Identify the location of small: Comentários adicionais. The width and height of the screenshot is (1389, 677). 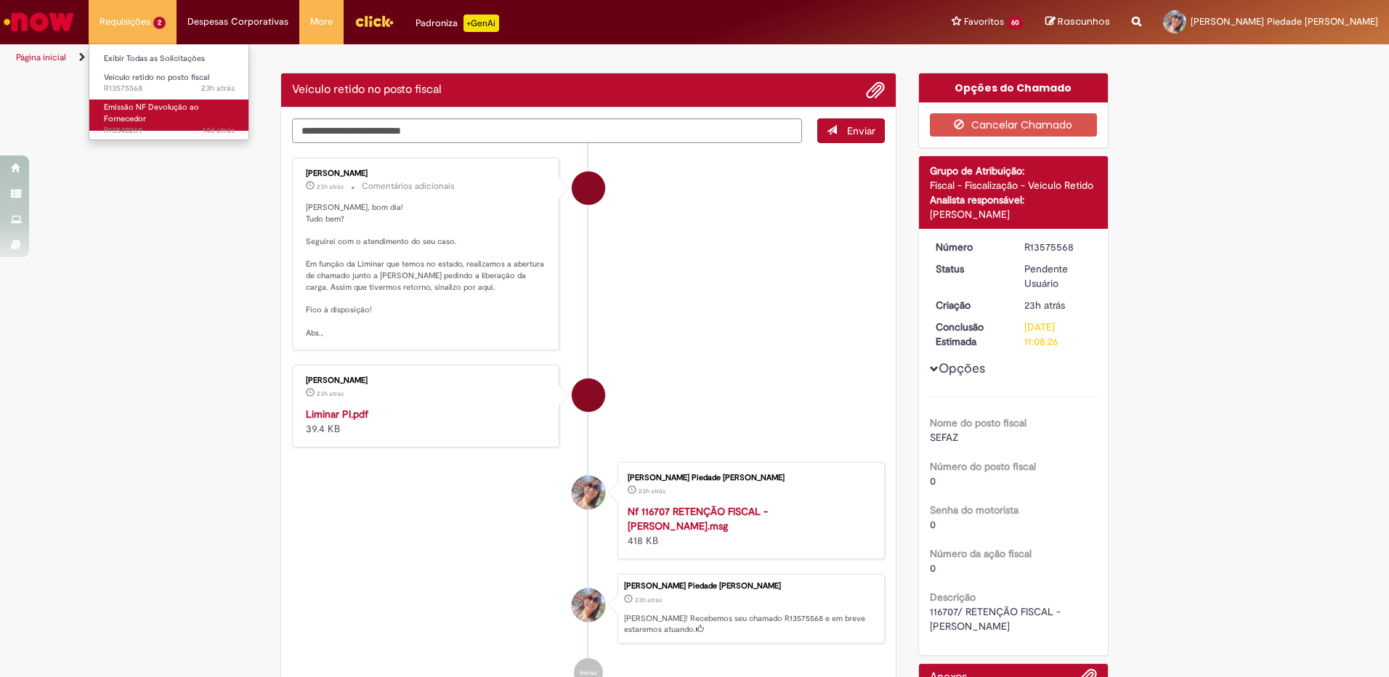
(408, 186).